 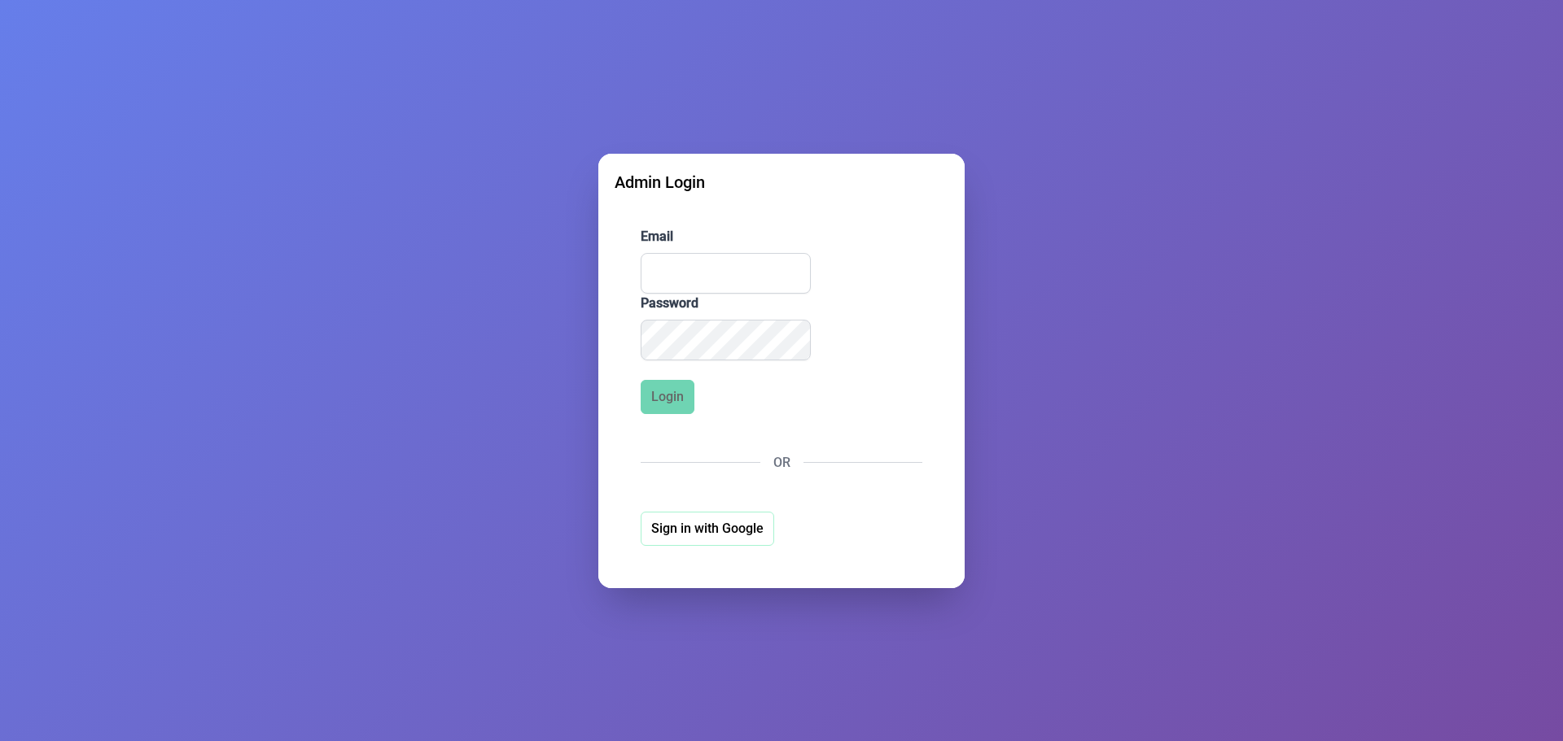 What do you see at coordinates (667, 397) in the screenshot?
I see `span: Login` at bounding box center [667, 397].